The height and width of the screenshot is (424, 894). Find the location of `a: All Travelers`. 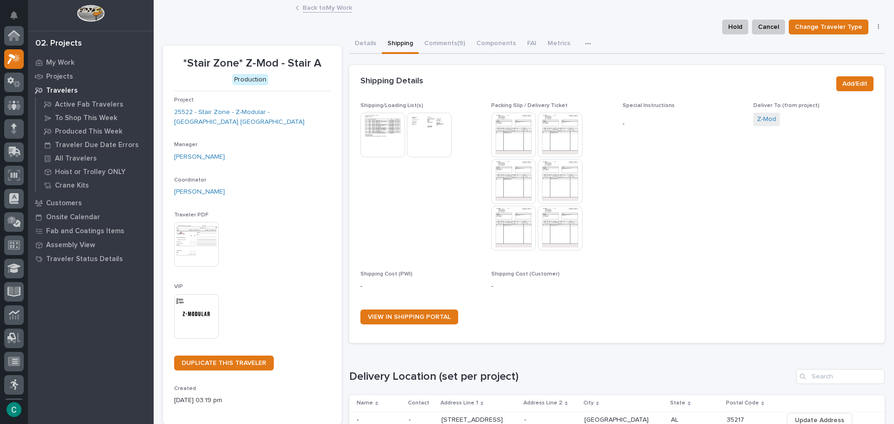

a: All Travelers is located at coordinates (95, 158).